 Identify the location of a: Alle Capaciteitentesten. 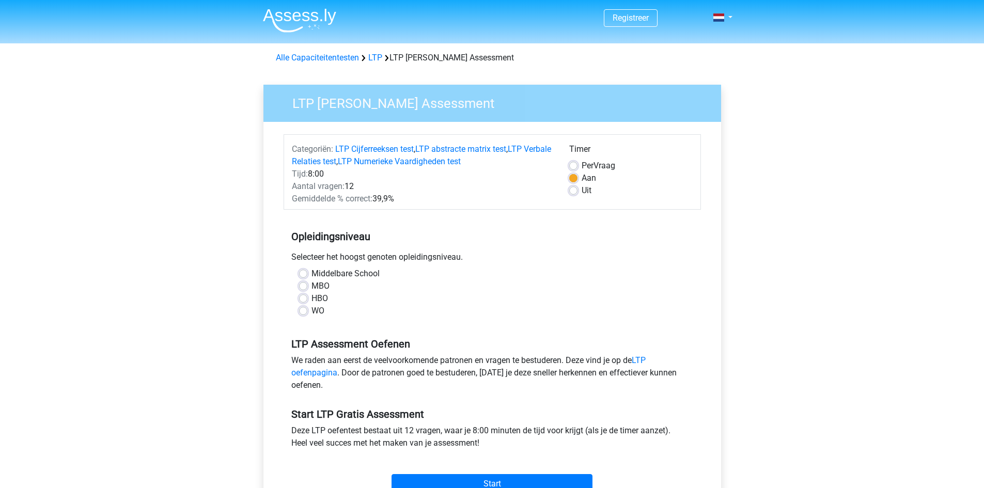
(317, 57).